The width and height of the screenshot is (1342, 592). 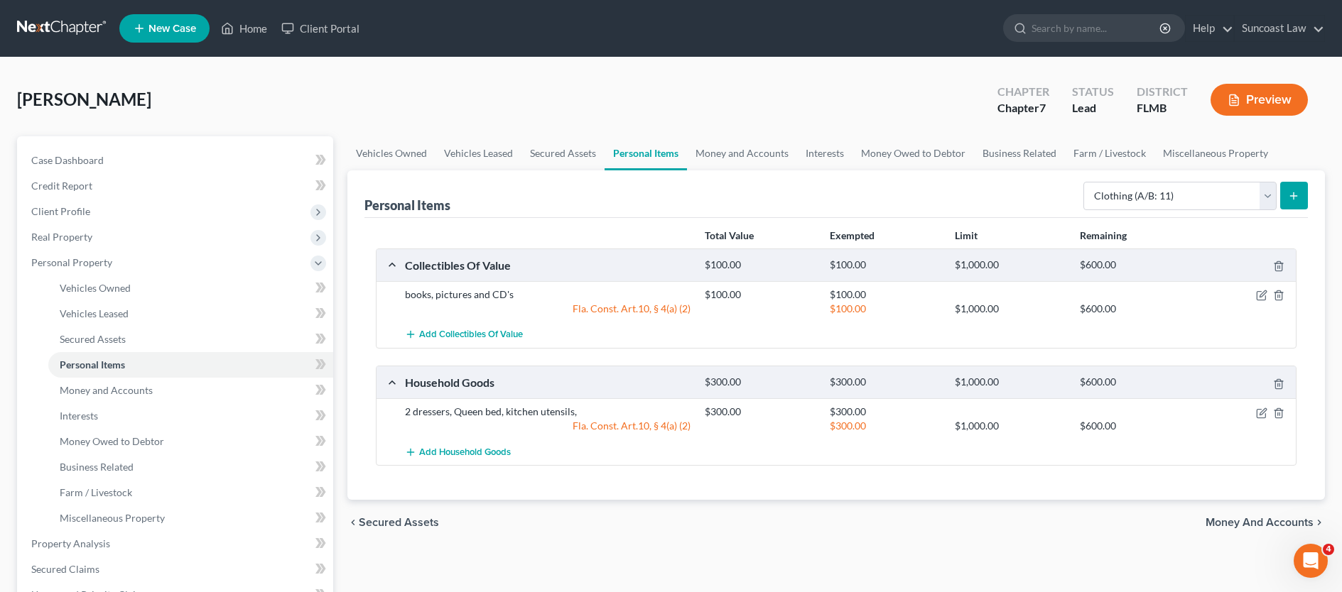 What do you see at coordinates (176, 570) in the screenshot?
I see `a: Secured Claims` at bounding box center [176, 570].